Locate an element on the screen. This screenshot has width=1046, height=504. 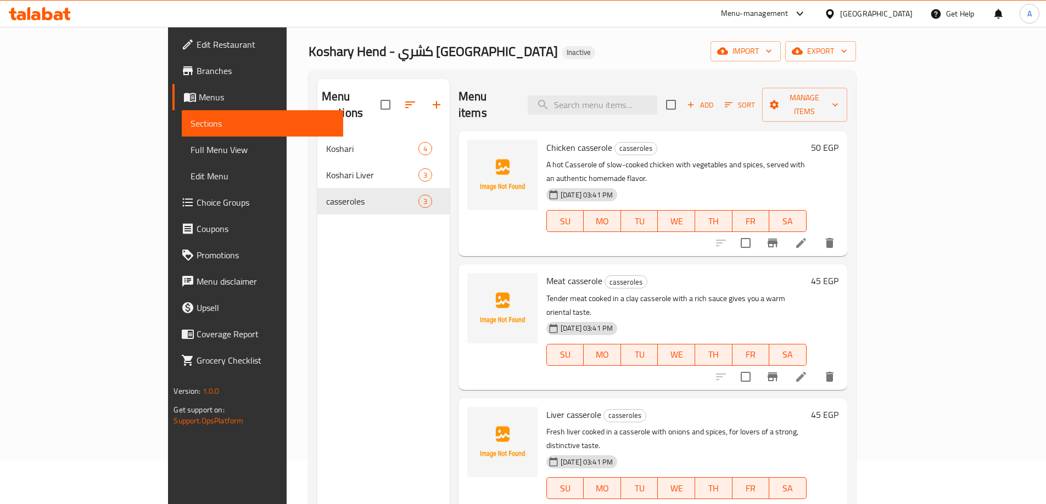
span: Chicken casserole is located at coordinates (579, 148).